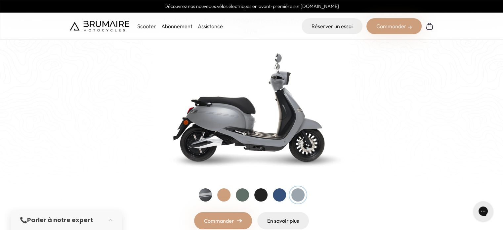 The width and height of the screenshot is (503, 230). Describe the element at coordinates (223, 220) in the screenshot. I see `a: Commander` at that location.